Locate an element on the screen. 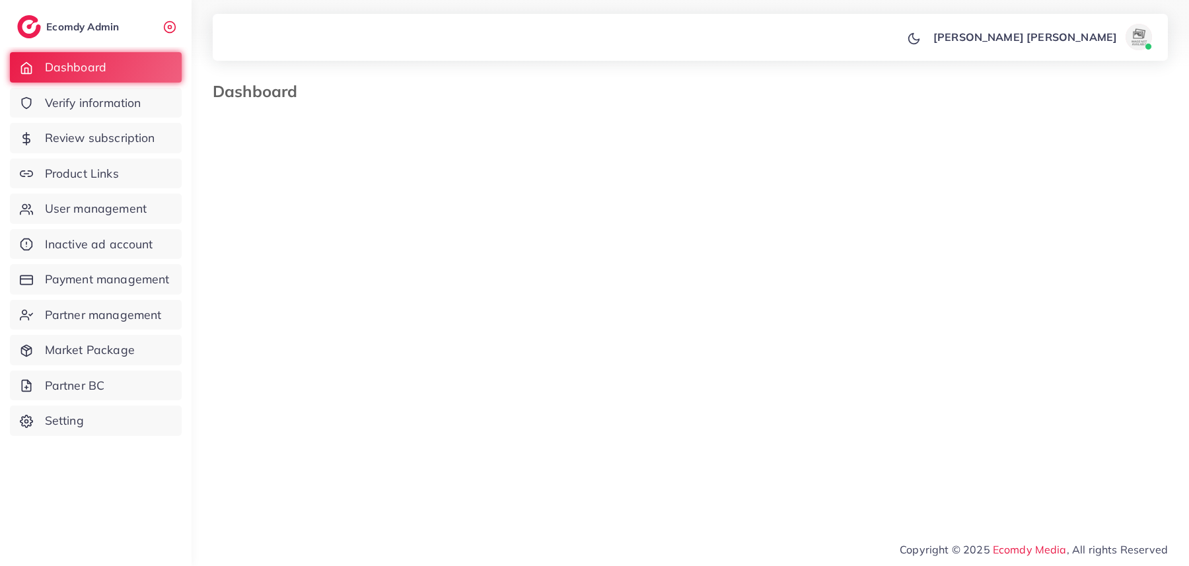 This screenshot has width=1189, height=566. img: avatar is located at coordinates (1139, 37).